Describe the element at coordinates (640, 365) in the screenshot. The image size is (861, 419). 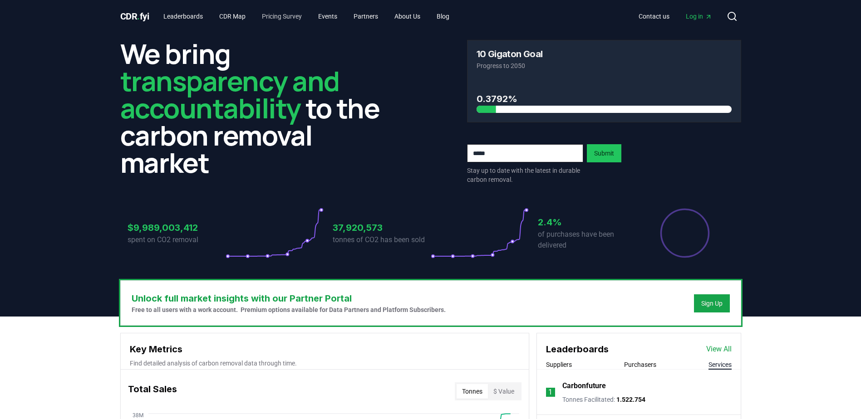
I see `button: Purchasers` at that location.